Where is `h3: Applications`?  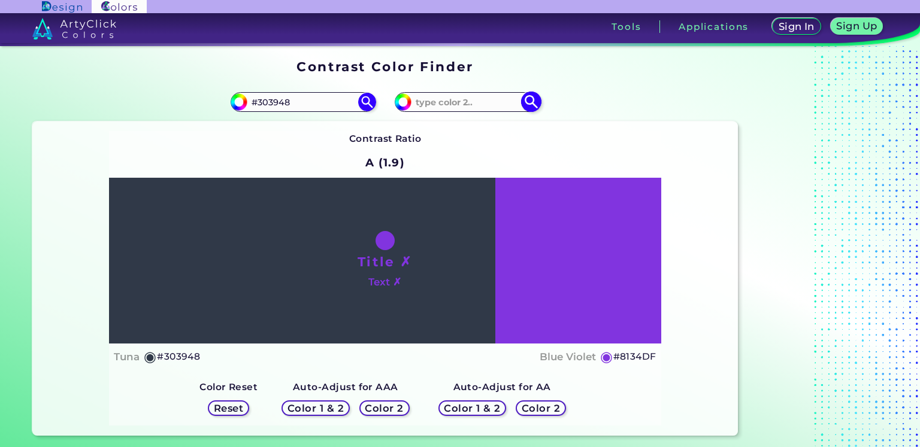
h3: Applications is located at coordinates (713, 26).